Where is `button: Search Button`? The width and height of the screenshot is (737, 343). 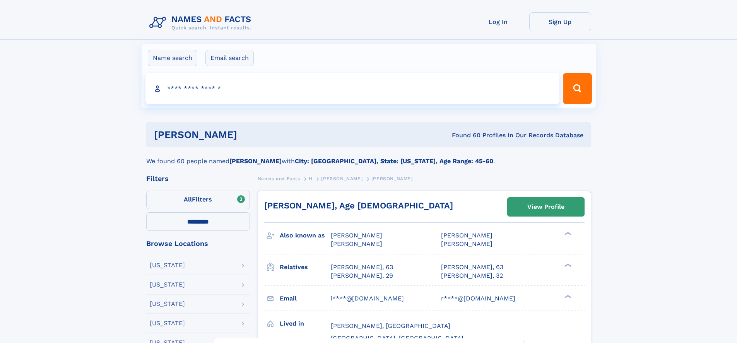
button: Search Button is located at coordinates (578, 89).